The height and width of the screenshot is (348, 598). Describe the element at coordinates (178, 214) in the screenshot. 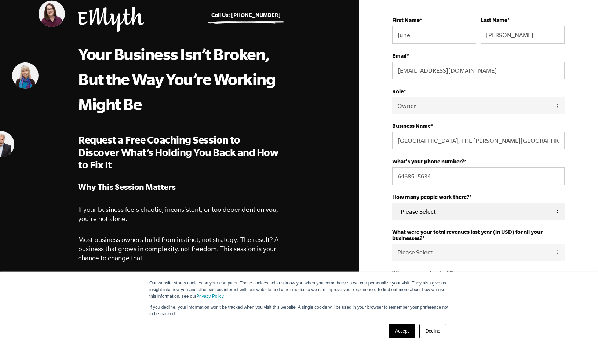

I see `span: If your business feels chaotic, inconsistent, or too dependent on you, you're not alone.` at that location.